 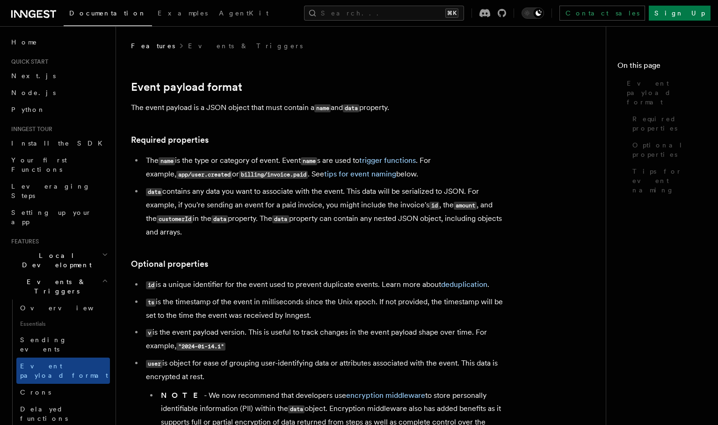 What do you see at coordinates (669, 124) in the screenshot?
I see `span: Required properties` at bounding box center [669, 124].